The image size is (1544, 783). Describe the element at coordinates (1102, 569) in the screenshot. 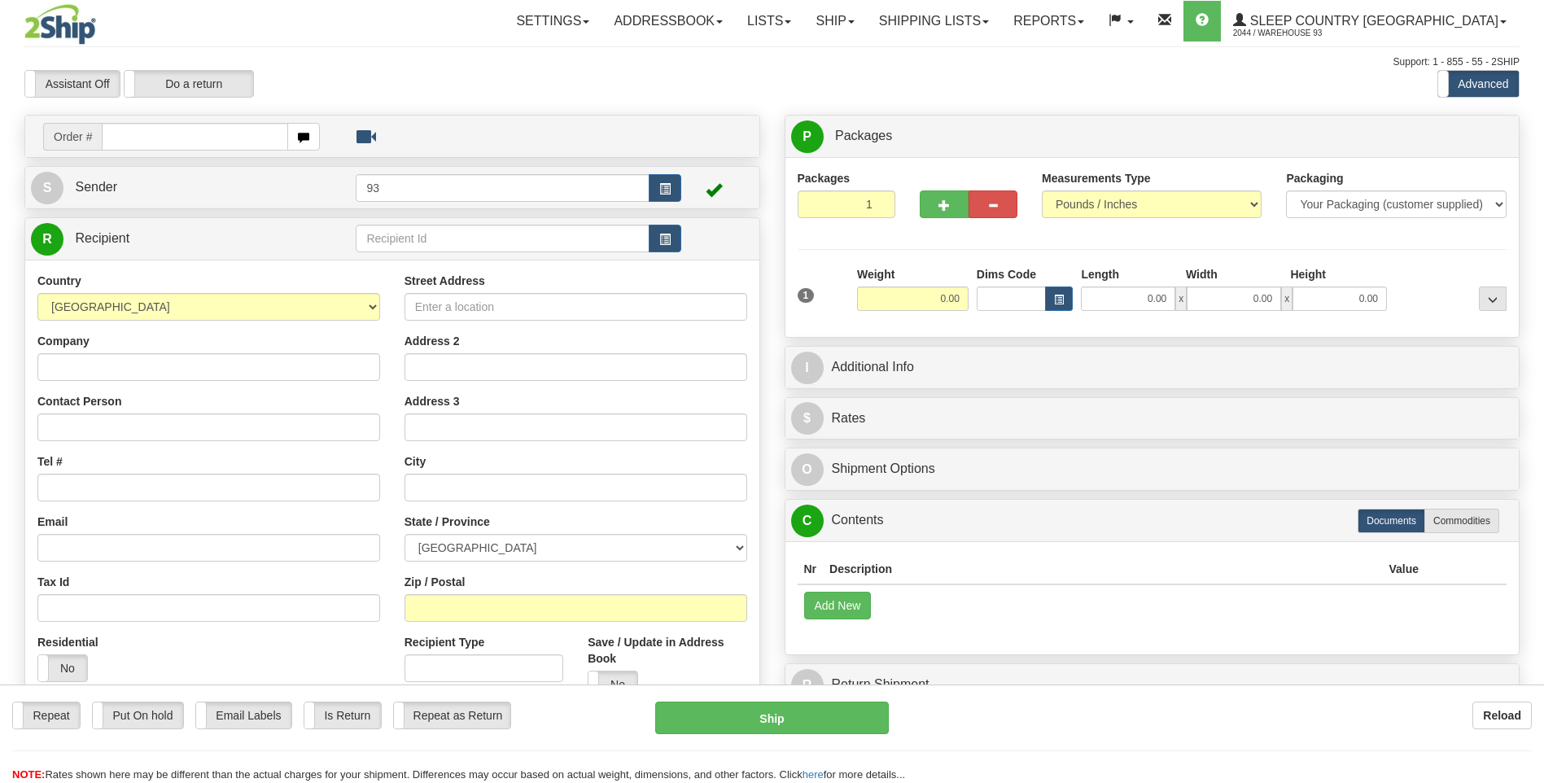

I see `th: Description` at that location.